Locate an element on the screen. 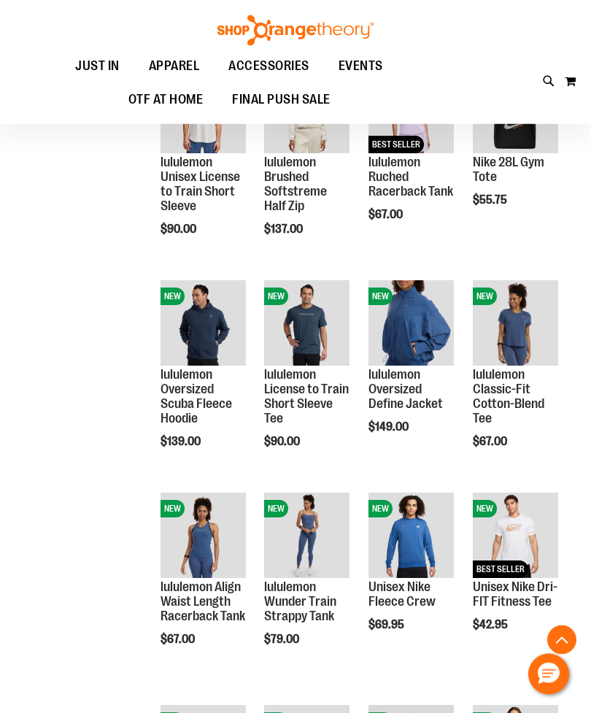  a: JUST IN is located at coordinates (97, 66).